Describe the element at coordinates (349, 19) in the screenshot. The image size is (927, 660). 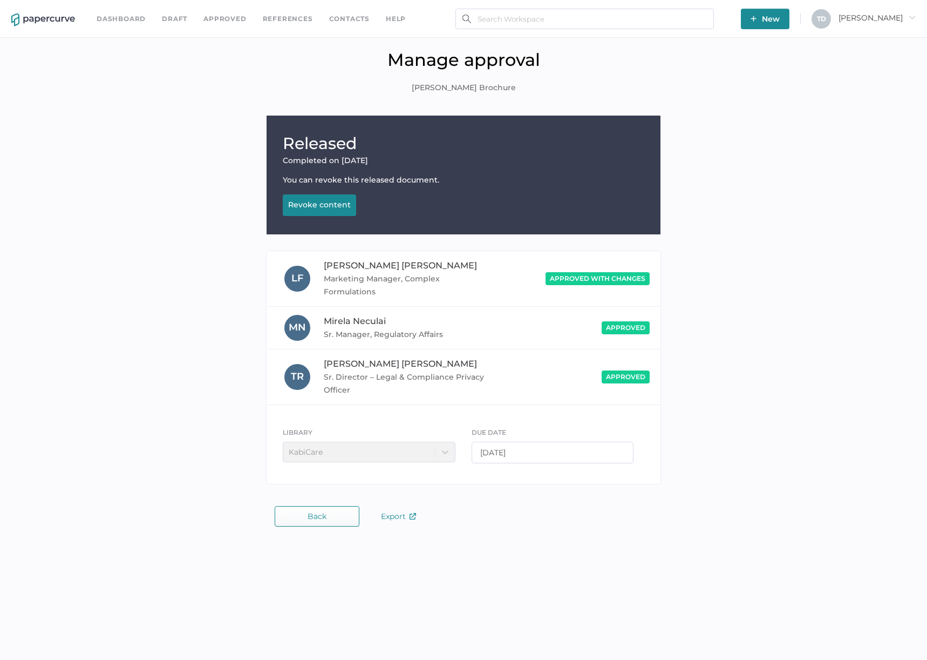
I see `a: Contacts` at that location.